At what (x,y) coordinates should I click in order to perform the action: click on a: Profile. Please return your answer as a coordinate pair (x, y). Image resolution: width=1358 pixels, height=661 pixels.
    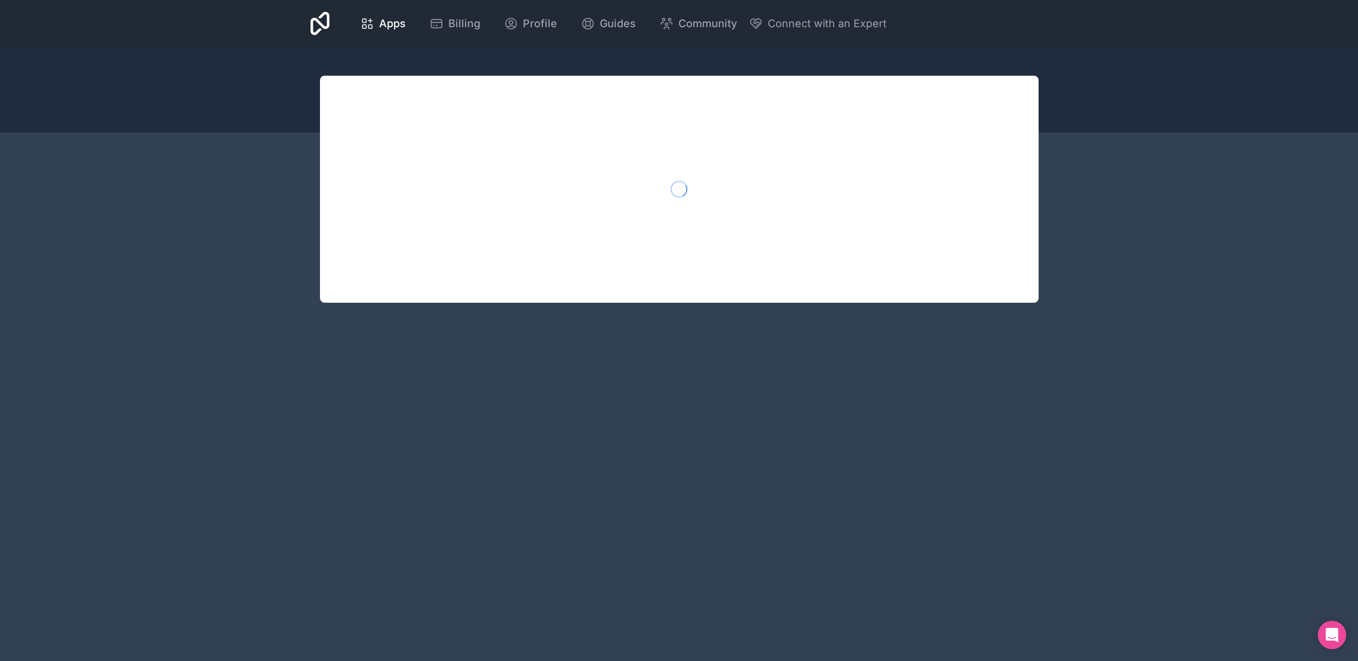
    Looking at the image, I should click on (530, 24).